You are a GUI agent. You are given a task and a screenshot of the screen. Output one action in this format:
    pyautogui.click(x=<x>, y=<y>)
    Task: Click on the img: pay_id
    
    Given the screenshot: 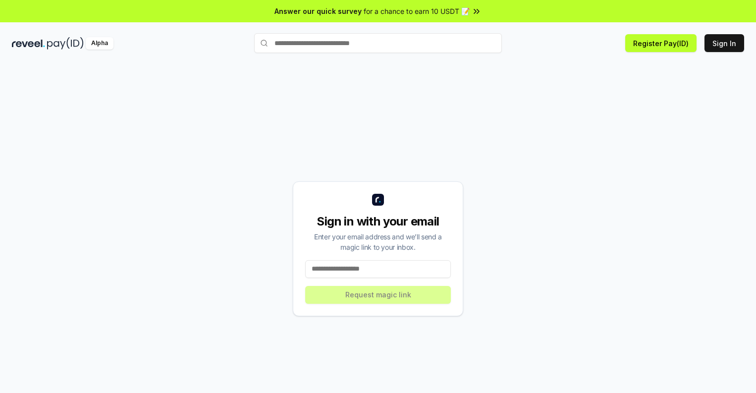 What is the action you would take?
    pyautogui.click(x=65, y=43)
    